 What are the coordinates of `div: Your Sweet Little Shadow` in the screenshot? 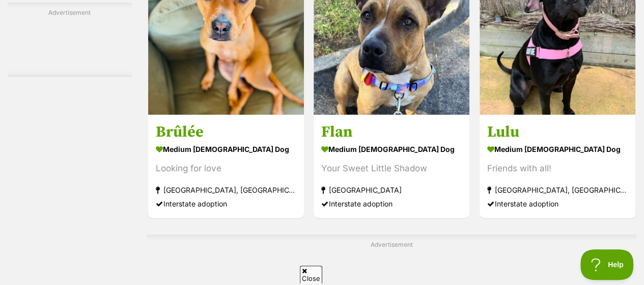 It's located at (391, 168).